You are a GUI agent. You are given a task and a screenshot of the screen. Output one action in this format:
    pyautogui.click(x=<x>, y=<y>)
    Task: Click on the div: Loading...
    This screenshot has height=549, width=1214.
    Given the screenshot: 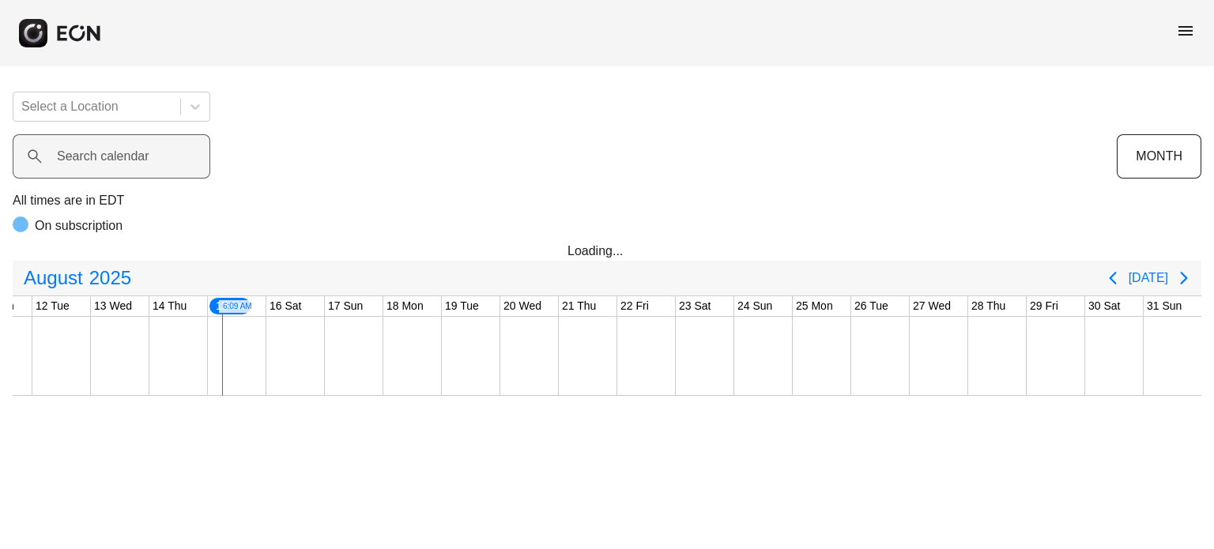 What is the action you would take?
    pyautogui.click(x=607, y=251)
    